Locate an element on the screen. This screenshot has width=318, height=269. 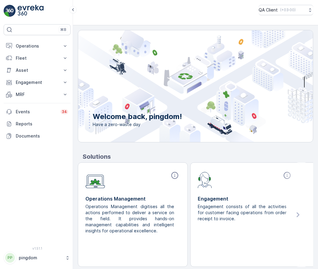
p: Engagement consists of all the activities for customer facing operations from order receipt to in... is located at coordinates (243, 213).